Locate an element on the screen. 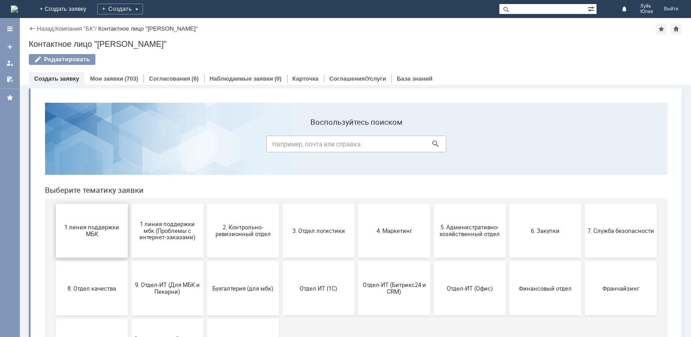 This screenshot has height=337, width=691. span: 6. Закупки is located at coordinates (508, 135).